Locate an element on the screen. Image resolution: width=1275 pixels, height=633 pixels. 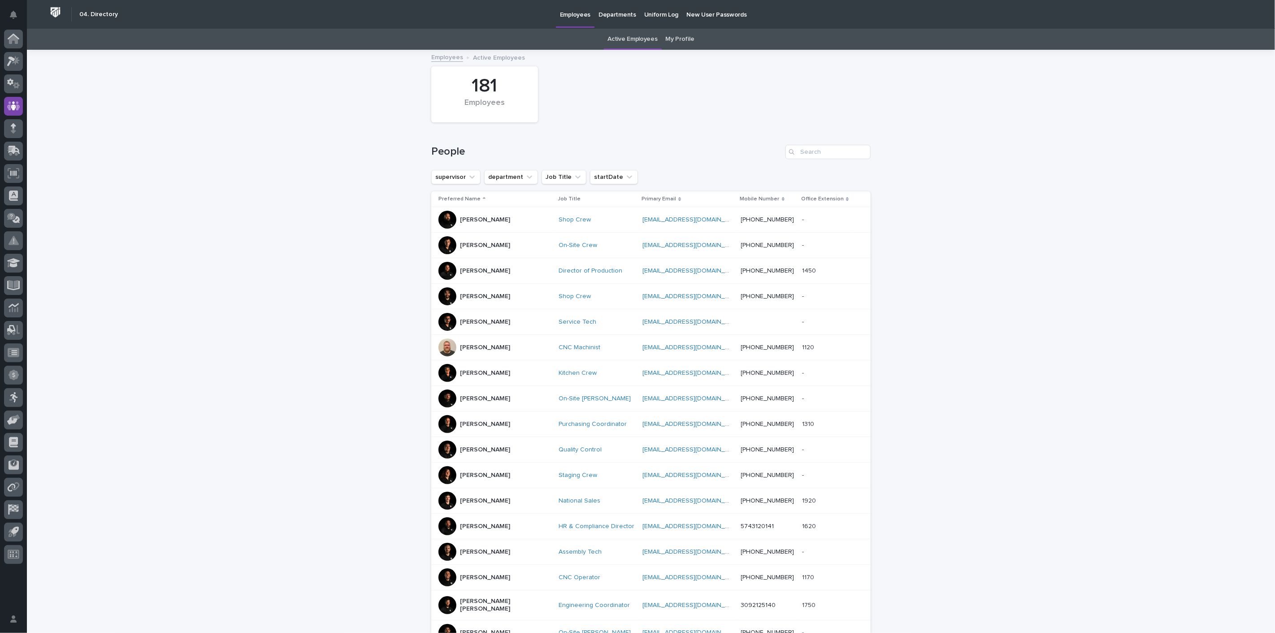
a: Engineering Coordinator is located at coordinates (594, 605).